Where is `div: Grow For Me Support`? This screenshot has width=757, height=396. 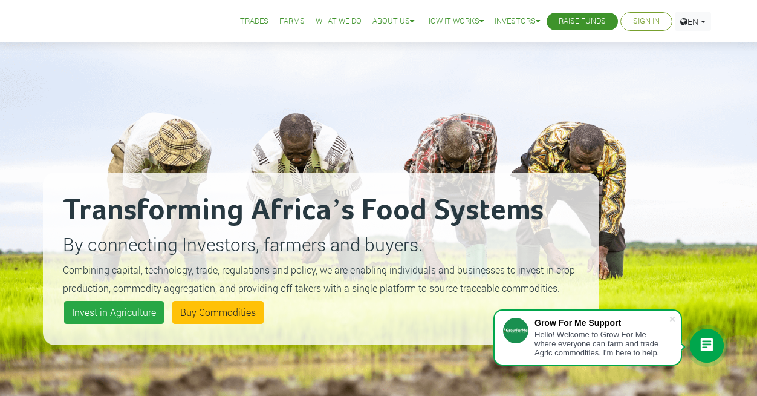
div: Grow For Me Support is located at coordinates (602, 322).